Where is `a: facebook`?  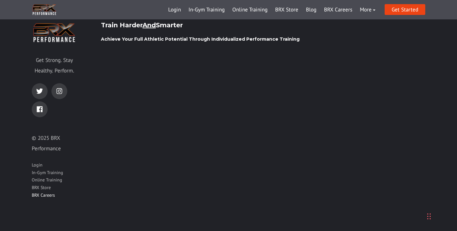
a: facebook is located at coordinates (40, 109).